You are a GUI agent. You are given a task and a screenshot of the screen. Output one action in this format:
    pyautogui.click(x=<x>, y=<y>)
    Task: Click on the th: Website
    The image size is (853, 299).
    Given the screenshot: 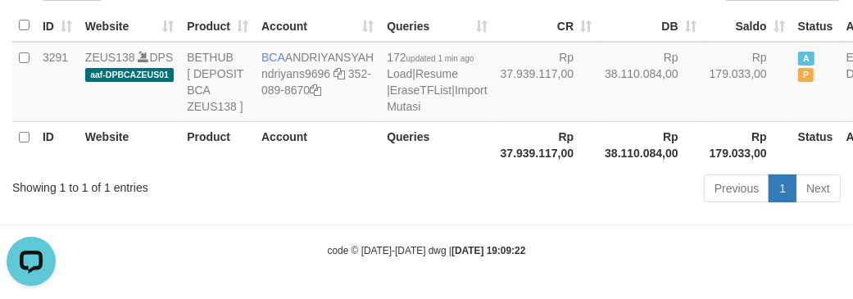 What is the action you would take?
    pyautogui.click(x=130, y=144)
    